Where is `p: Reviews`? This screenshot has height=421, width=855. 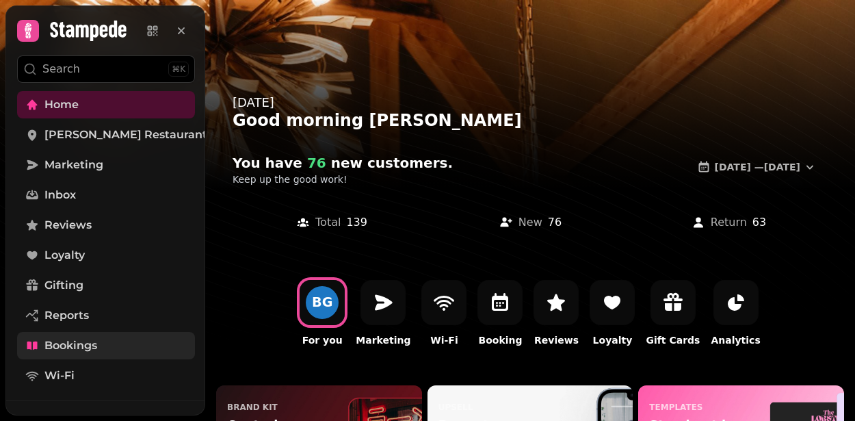
p: Reviews is located at coordinates (556, 340).